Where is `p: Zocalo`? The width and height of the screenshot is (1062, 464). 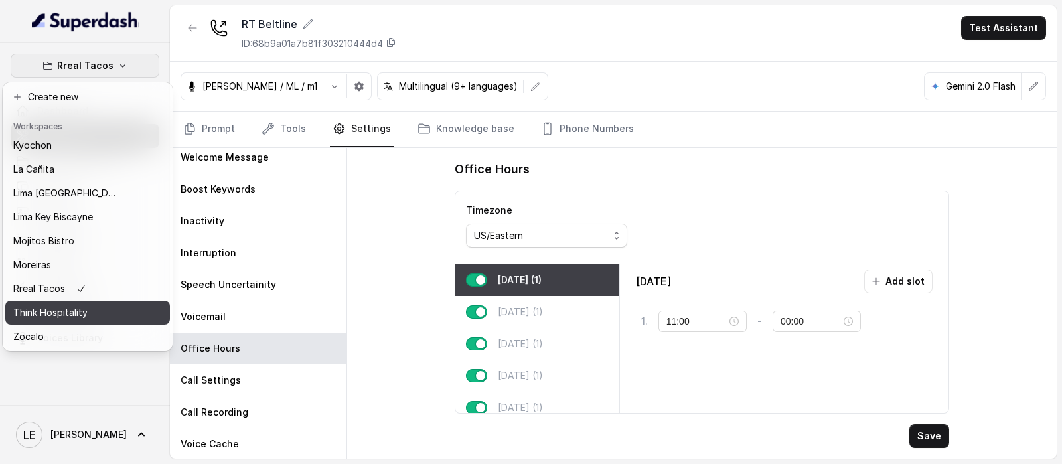 p: Zocalo is located at coordinates (29, 337).